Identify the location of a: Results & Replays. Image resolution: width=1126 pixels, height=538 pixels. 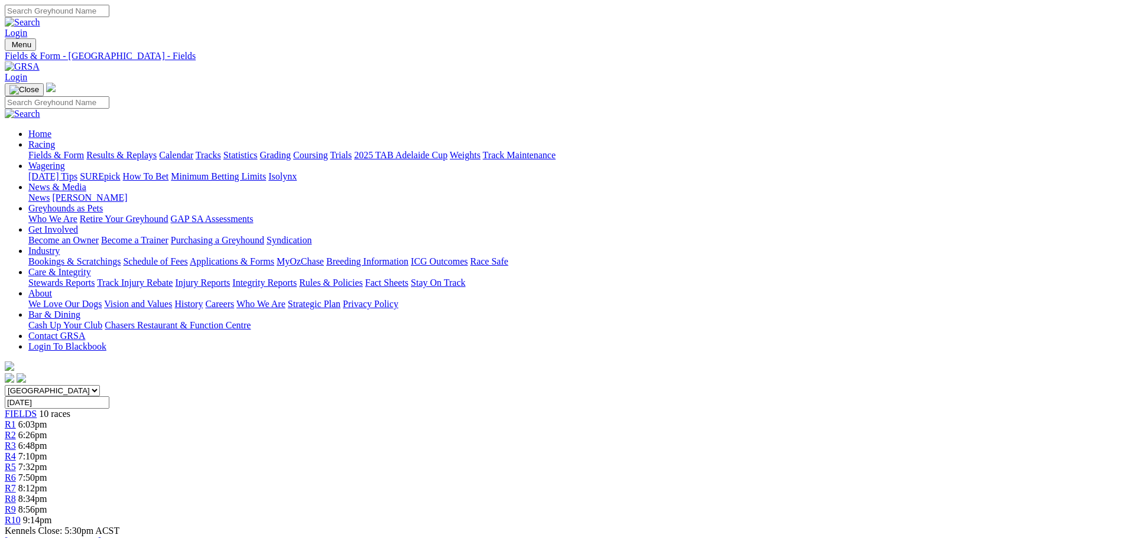
(121, 155).